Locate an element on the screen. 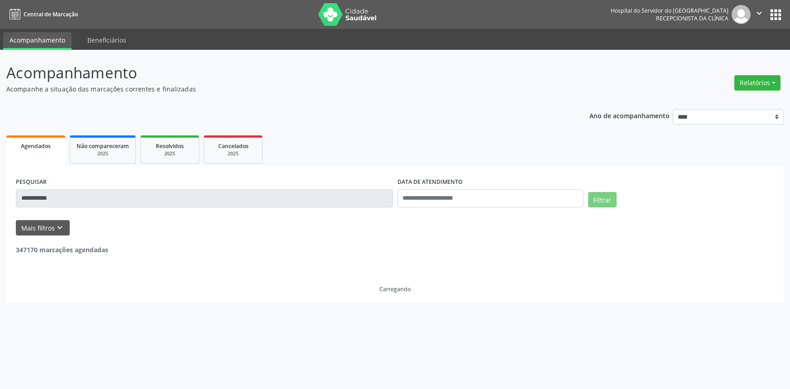 This screenshot has height=389, width=790. span: Agendados is located at coordinates (36, 146).